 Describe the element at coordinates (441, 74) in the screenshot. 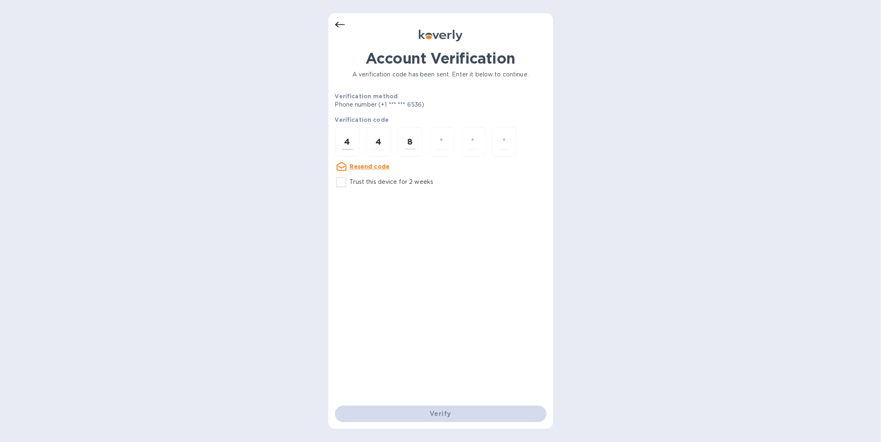

I see `p: A verification code has been sent. Enter it below to continue.` at that location.